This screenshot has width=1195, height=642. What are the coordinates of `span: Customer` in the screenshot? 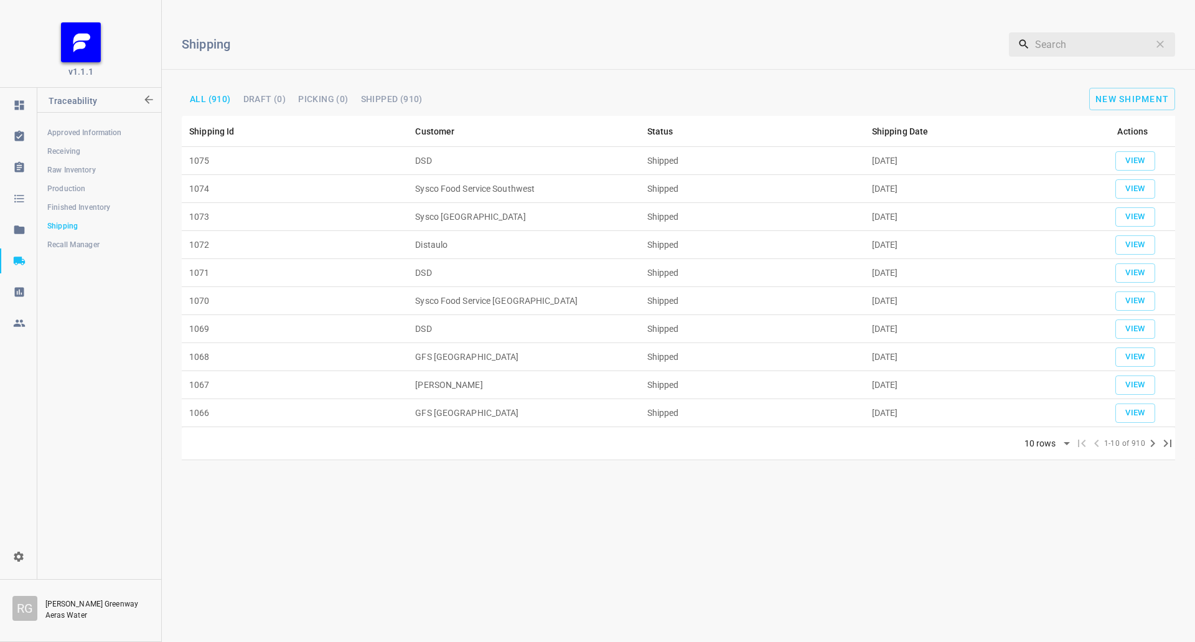 It's located at (443, 131).